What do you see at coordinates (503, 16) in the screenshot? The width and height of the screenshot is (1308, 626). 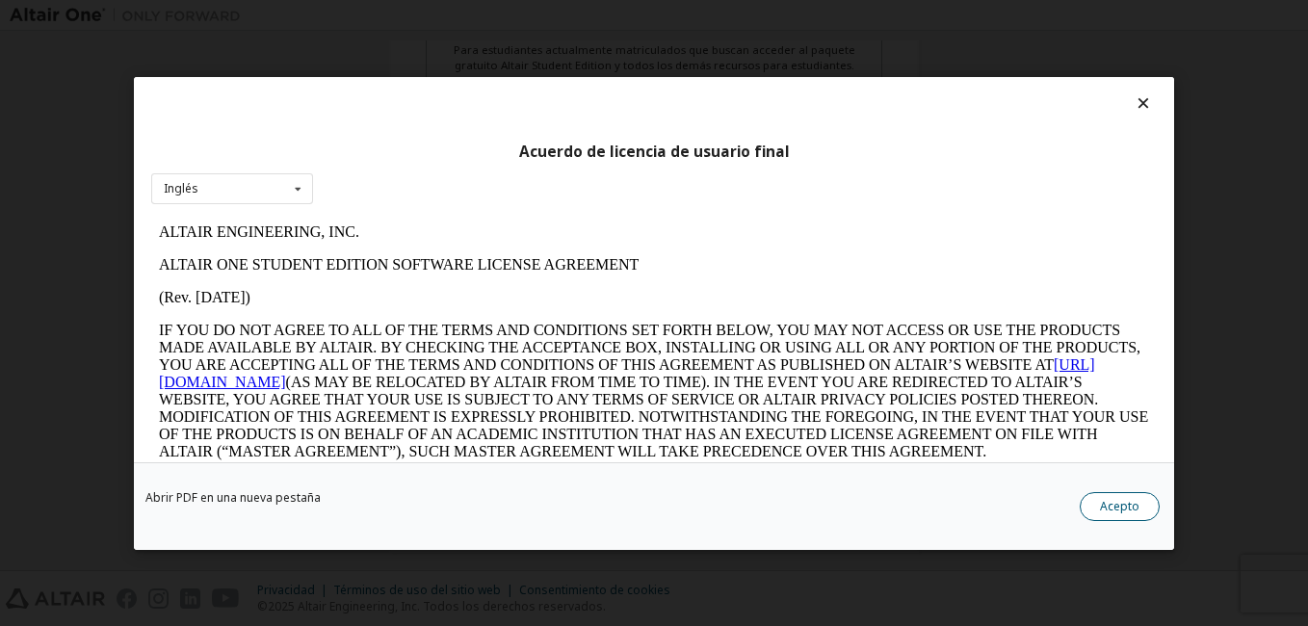 I see `p: ALTAIR ENGINEERING, INC.` at bounding box center [503, 16].